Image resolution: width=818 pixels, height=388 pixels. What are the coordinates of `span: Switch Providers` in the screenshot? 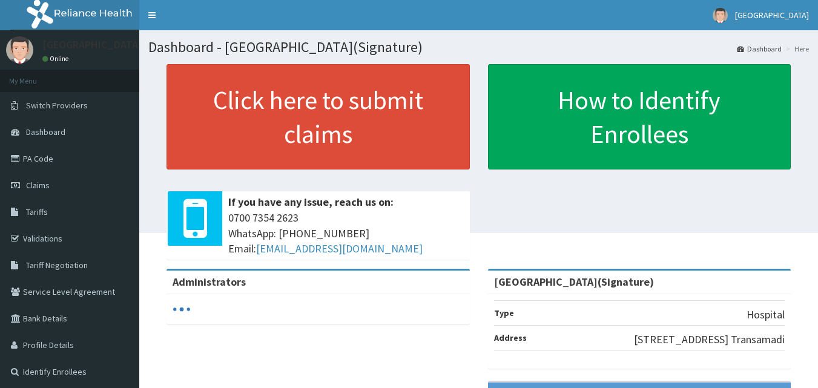 It's located at (57, 105).